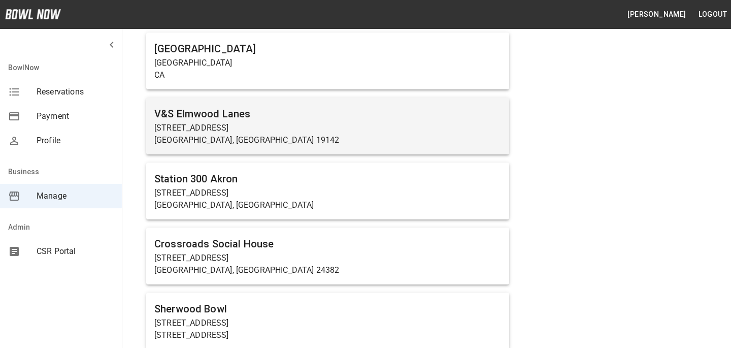  Describe the element at coordinates (327, 179) in the screenshot. I see `h6: Station 300 Akron` at that location.